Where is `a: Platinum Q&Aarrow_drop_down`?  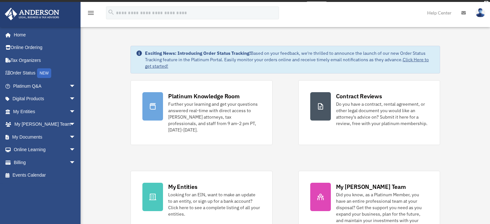 a: Platinum Q&Aarrow_drop_down is located at coordinates (45, 86).